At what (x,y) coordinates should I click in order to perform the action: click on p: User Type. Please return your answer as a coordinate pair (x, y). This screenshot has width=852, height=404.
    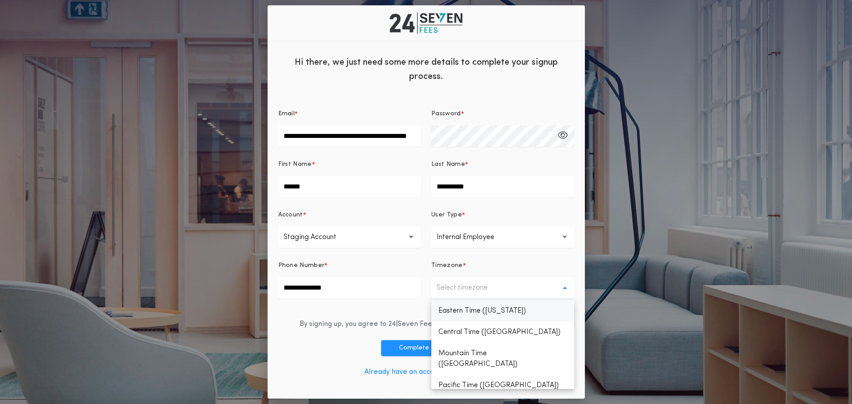
    Looking at the image, I should click on (447, 215).